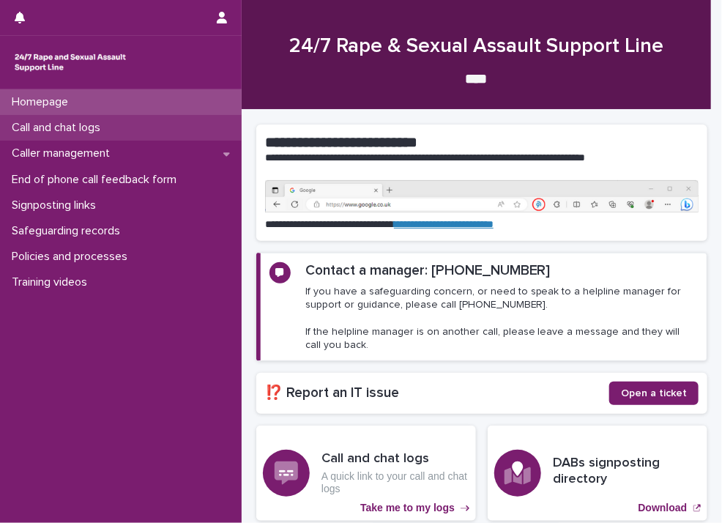 The height and width of the screenshot is (523, 722). I want to click on h1: 24/7 Rape & Sexual Assault Support Line, so click(476, 47).